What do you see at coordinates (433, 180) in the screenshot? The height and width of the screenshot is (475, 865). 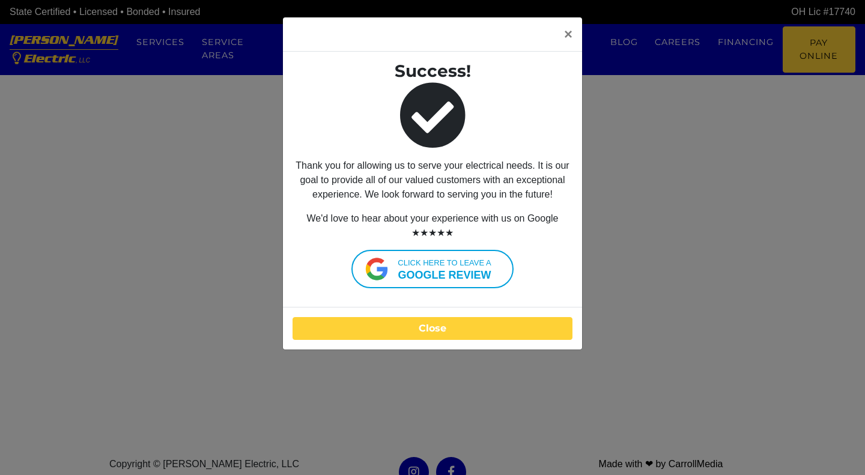 I see `p: Thank you for allowing us to serve your electrical needs. It is our goal to provide all of our va...` at bounding box center [433, 180].